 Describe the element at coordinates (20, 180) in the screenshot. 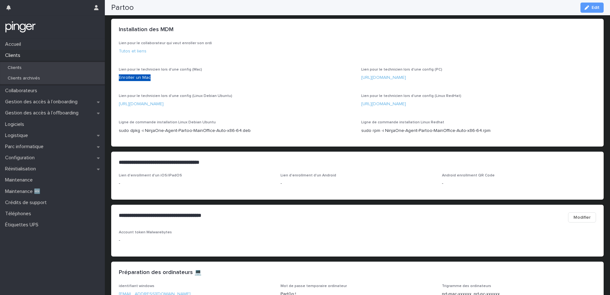

I see `p: Maintenance` at that location.